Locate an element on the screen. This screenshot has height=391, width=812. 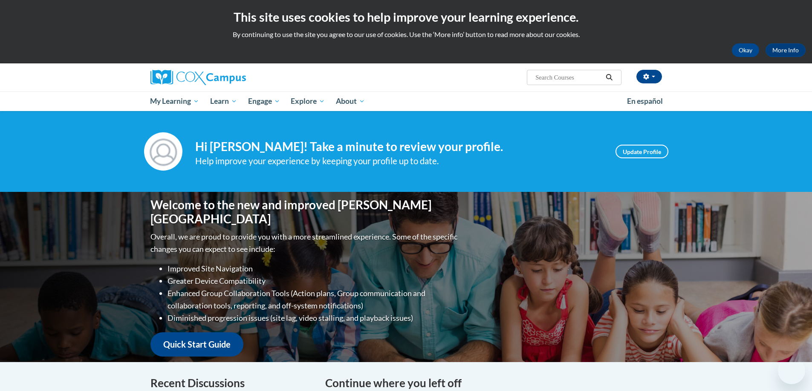
li: Improved Site Navigation is located at coordinates (313, 269).